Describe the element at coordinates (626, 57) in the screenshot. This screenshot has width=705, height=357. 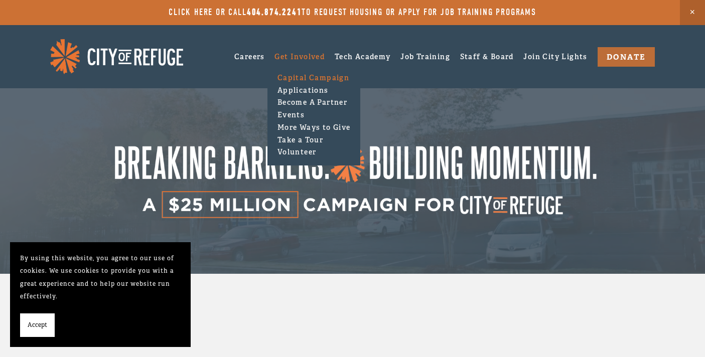
I see `a: DONATE` at that location.